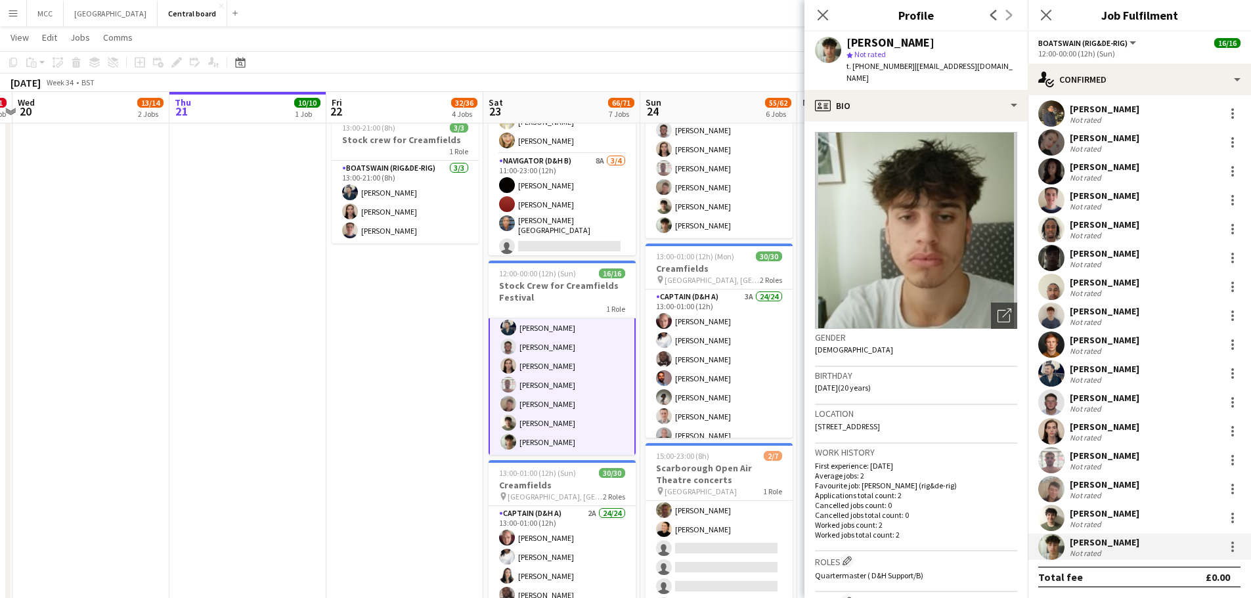 The width and height of the screenshot is (1251, 598). I want to click on div: 12:00-00:00 (12h) (Sun), so click(1139, 53).